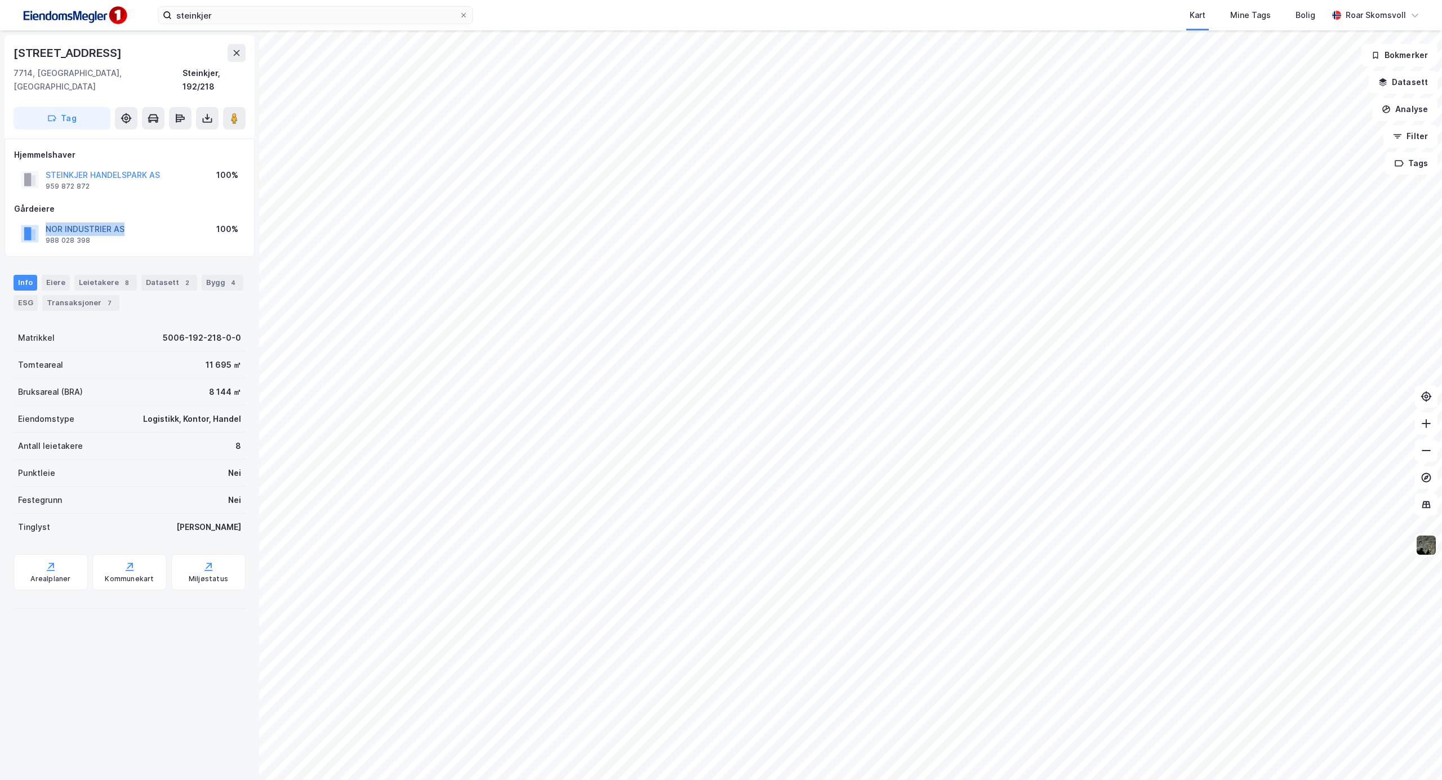 This screenshot has height=780, width=1442. What do you see at coordinates (130, 155) in the screenshot?
I see `div: Hjemmelshaver` at bounding box center [130, 155].